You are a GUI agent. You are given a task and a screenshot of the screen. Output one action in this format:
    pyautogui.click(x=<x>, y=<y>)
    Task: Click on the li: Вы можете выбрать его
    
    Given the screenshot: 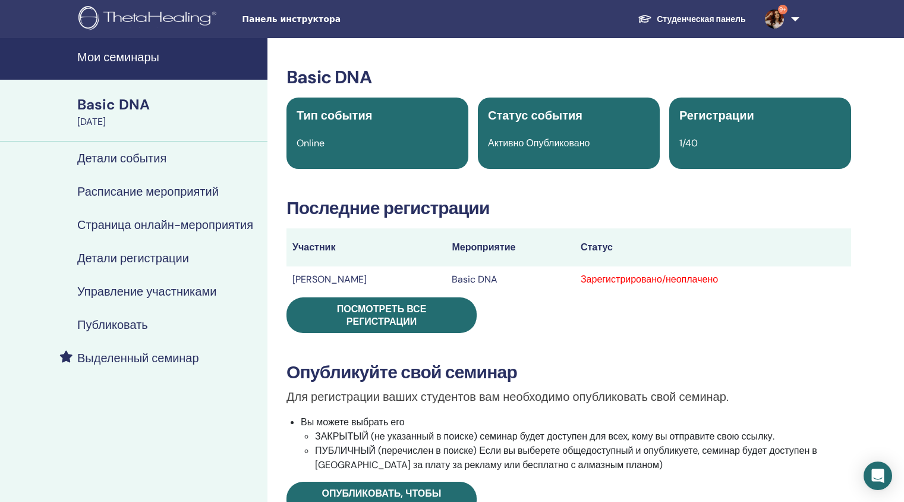 What is the action you would take?
    pyautogui.click(x=576, y=444)
    